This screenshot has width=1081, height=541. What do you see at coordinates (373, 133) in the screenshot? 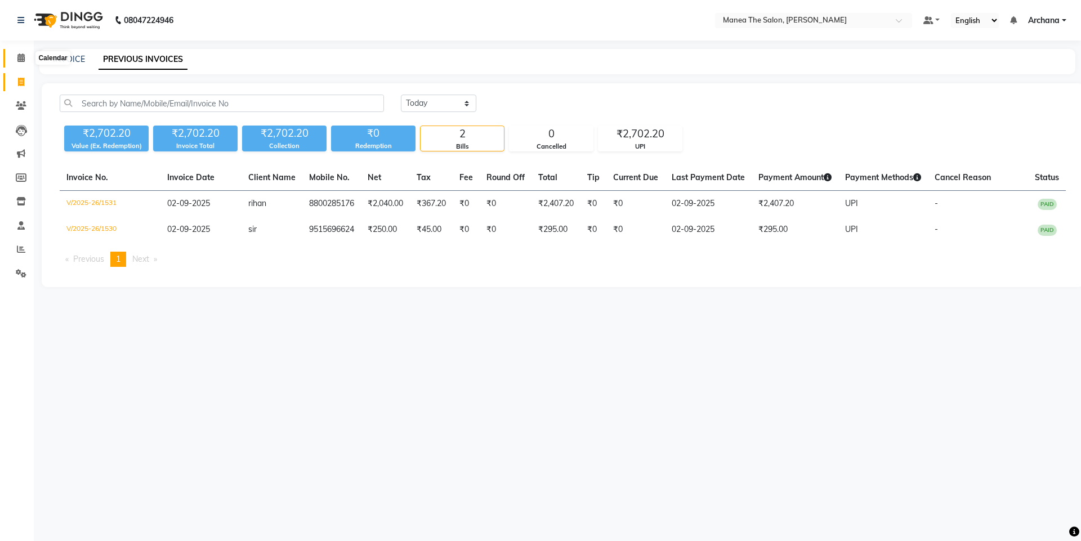
I see `div: ₹0` at bounding box center [373, 133].